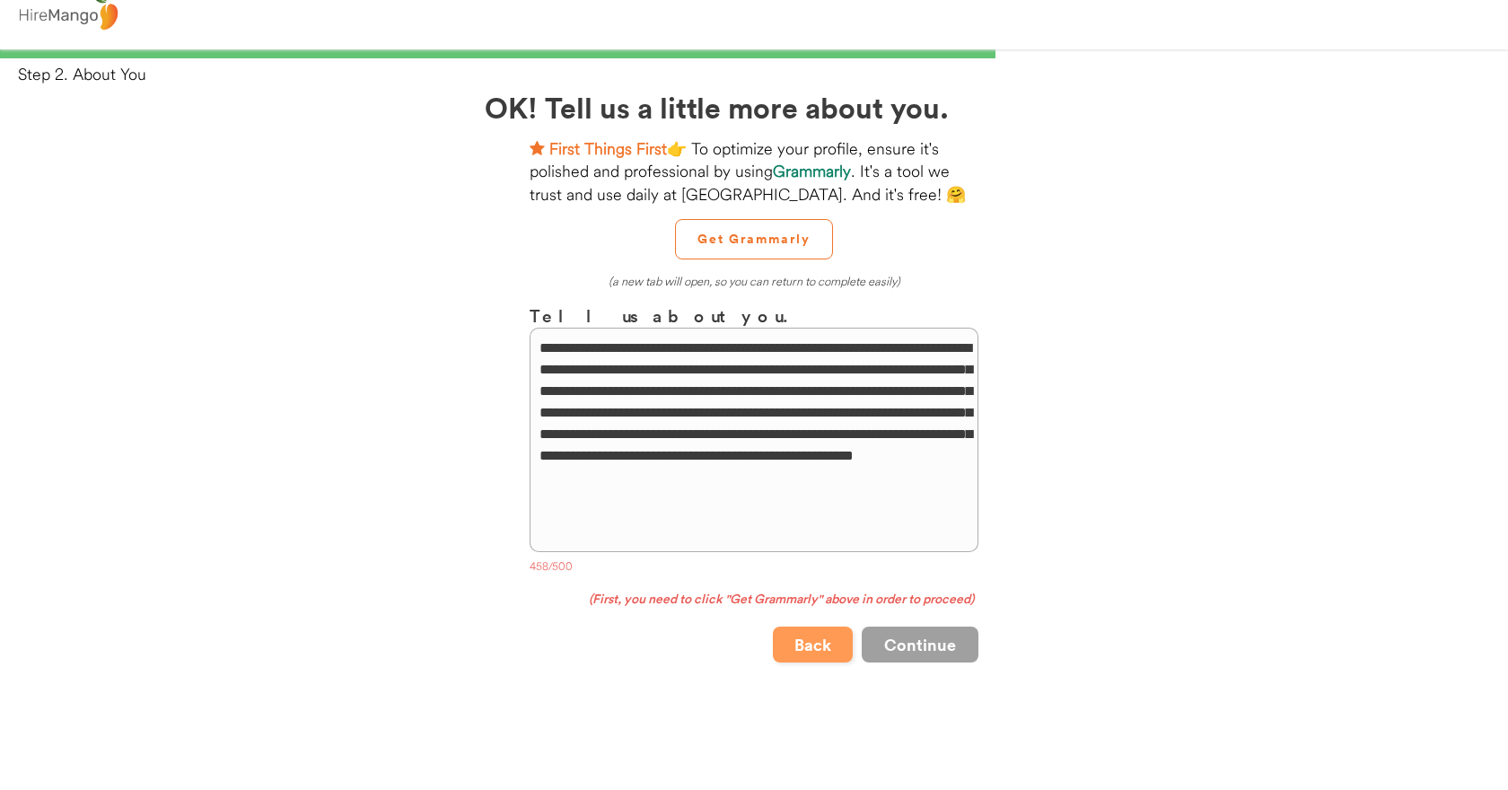 Image resolution: width=1508 pixels, height=790 pixels. What do you see at coordinates (754, 315) in the screenshot?
I see `h3: Tell us about you.` at bounding box center [754, 315].